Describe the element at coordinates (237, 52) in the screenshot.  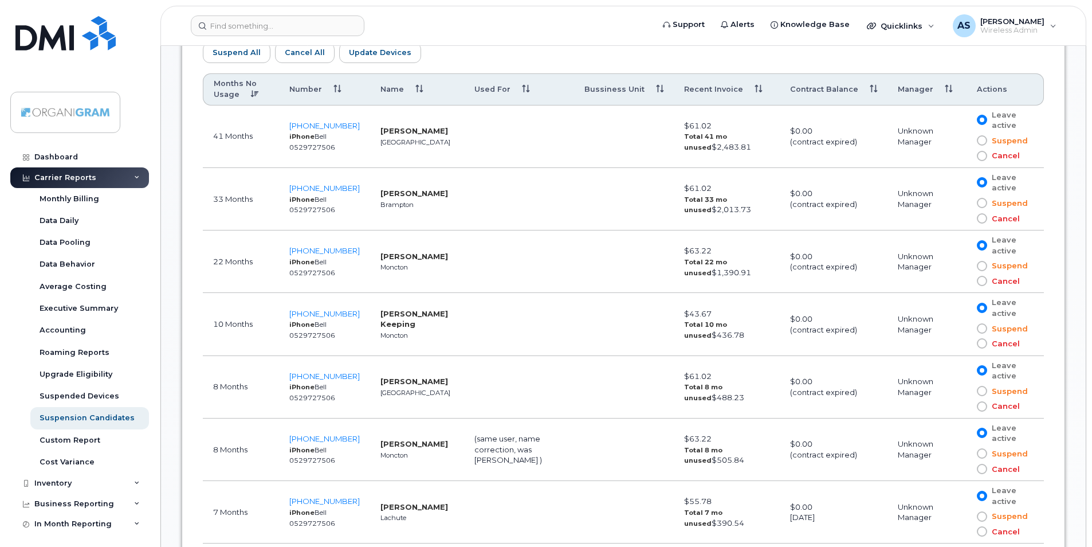
I see `span: Suspend All` at that location.